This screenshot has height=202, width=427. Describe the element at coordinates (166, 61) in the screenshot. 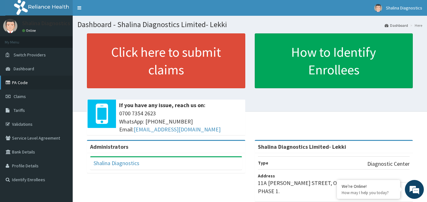

I see `a: Click here to submit claims` at that location.